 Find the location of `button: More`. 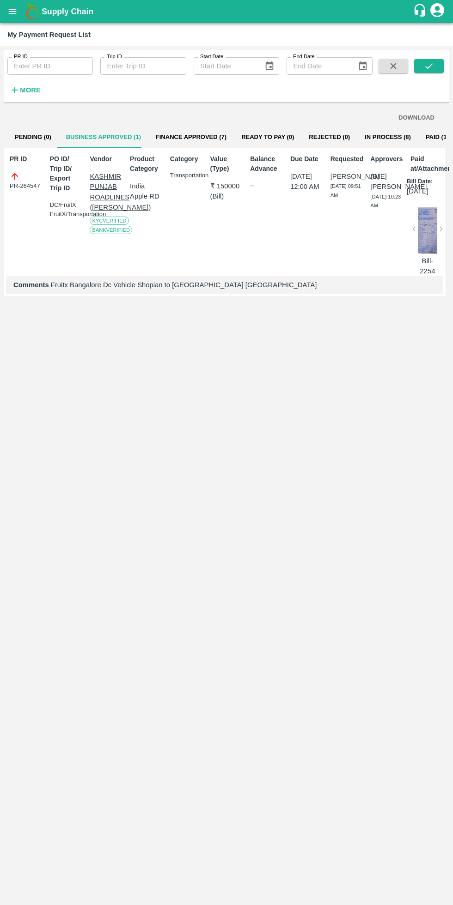

button: More is located at coordinates (25, 90).